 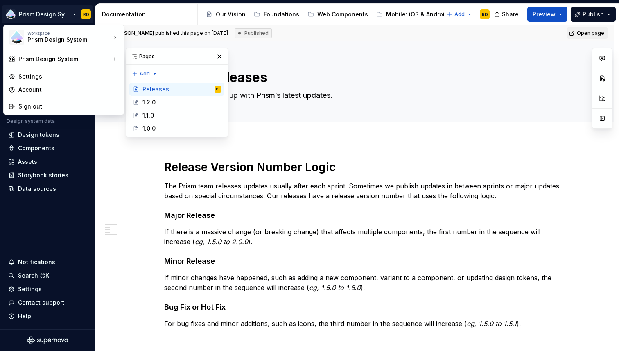 What do you see at coordinates (69, 33) in the screenshot?
I see `div: Workspace` at bounding box center [69, 33].